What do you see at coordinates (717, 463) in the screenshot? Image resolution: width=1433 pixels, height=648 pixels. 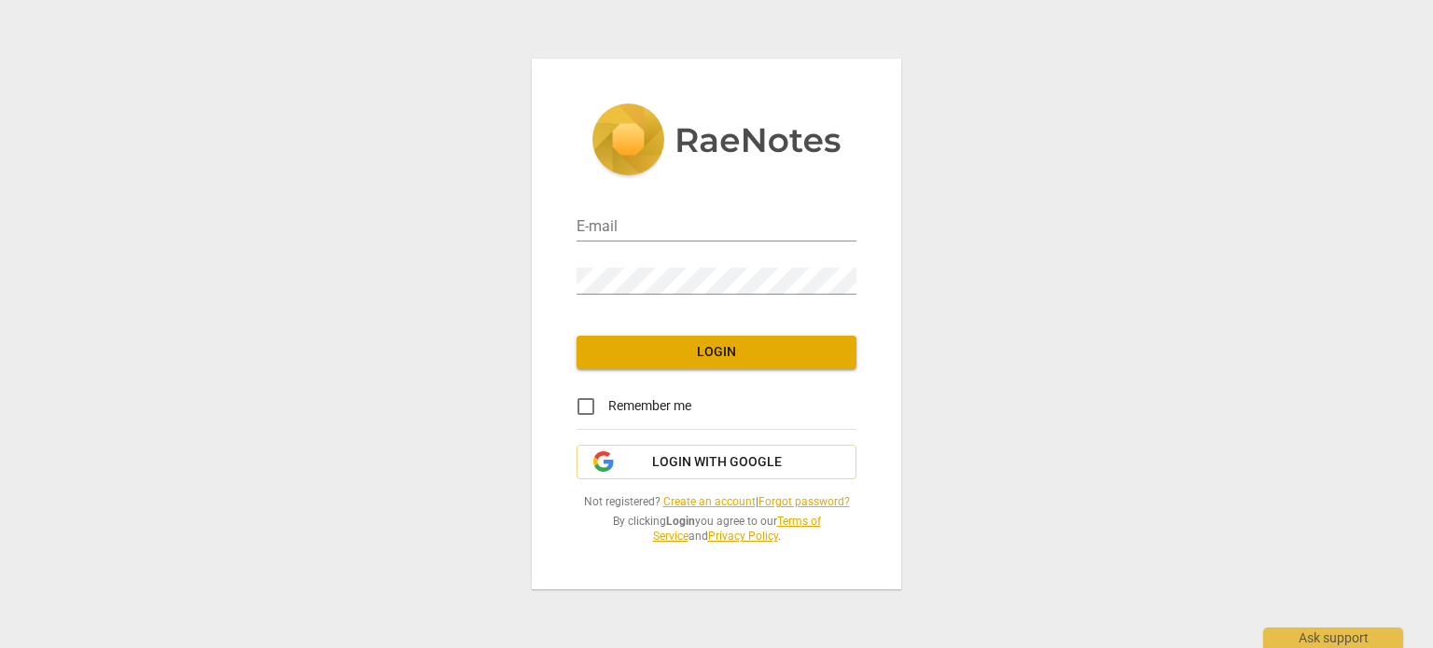 I see `button: Login with Google` at bounding box center [717, 463].